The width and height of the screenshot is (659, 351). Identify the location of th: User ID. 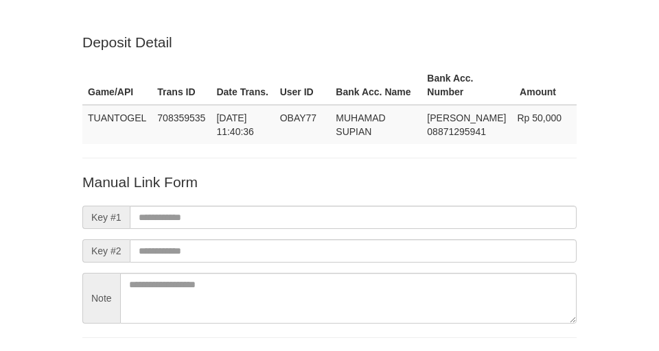
(303, 85).